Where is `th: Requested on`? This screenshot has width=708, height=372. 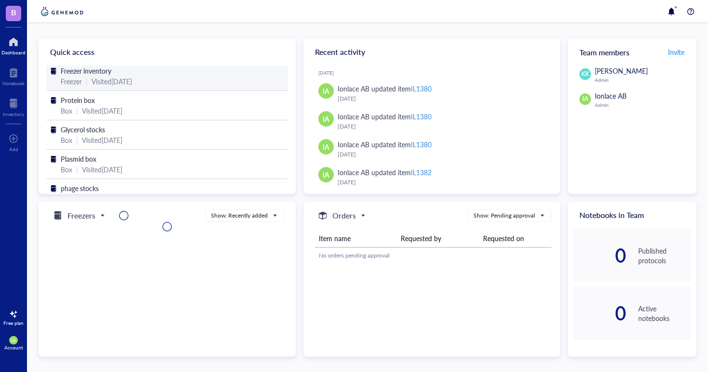
th: Requested on is located at coordinates (515, 238).